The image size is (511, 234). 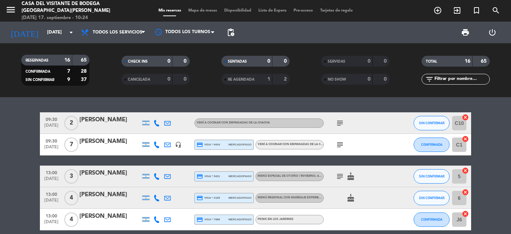 What do you see at coordinates (351, 198) in the screenshot?
I see `i: cake` at bounding box center [351, 198].